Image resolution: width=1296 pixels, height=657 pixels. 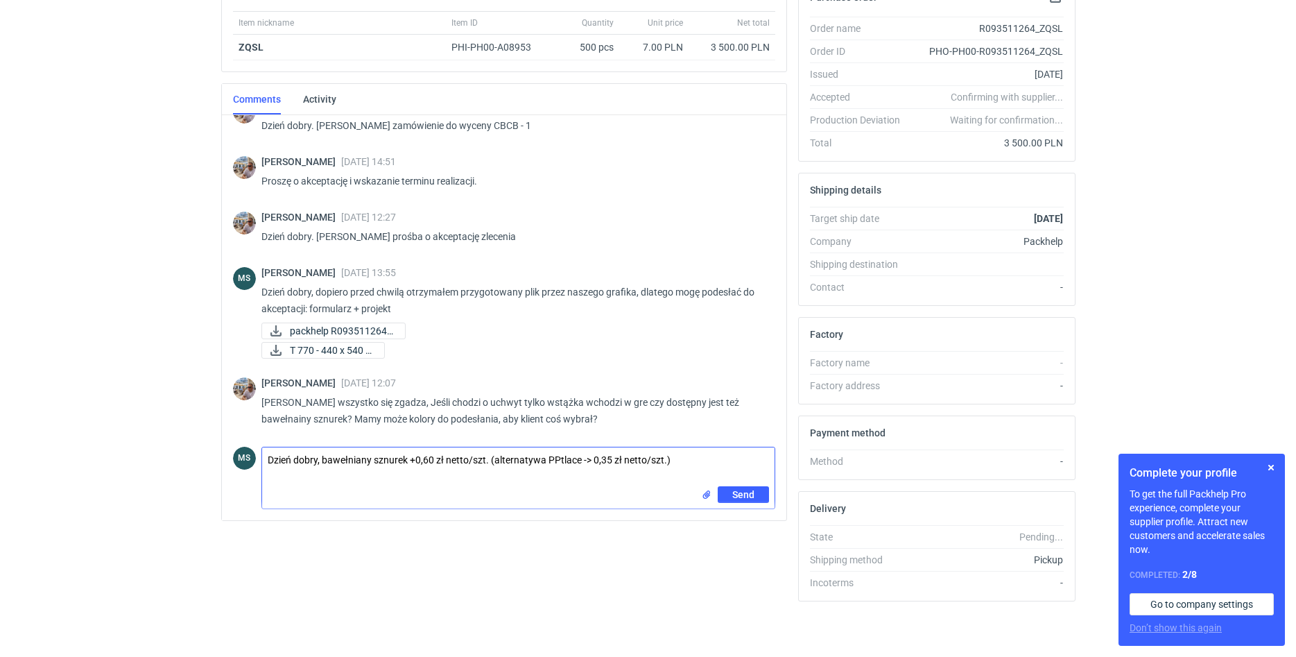 What do you see at coordinates (1041, 537) in the screenshot?
I see `em: Pending...` at bounding box center [1041, 537].